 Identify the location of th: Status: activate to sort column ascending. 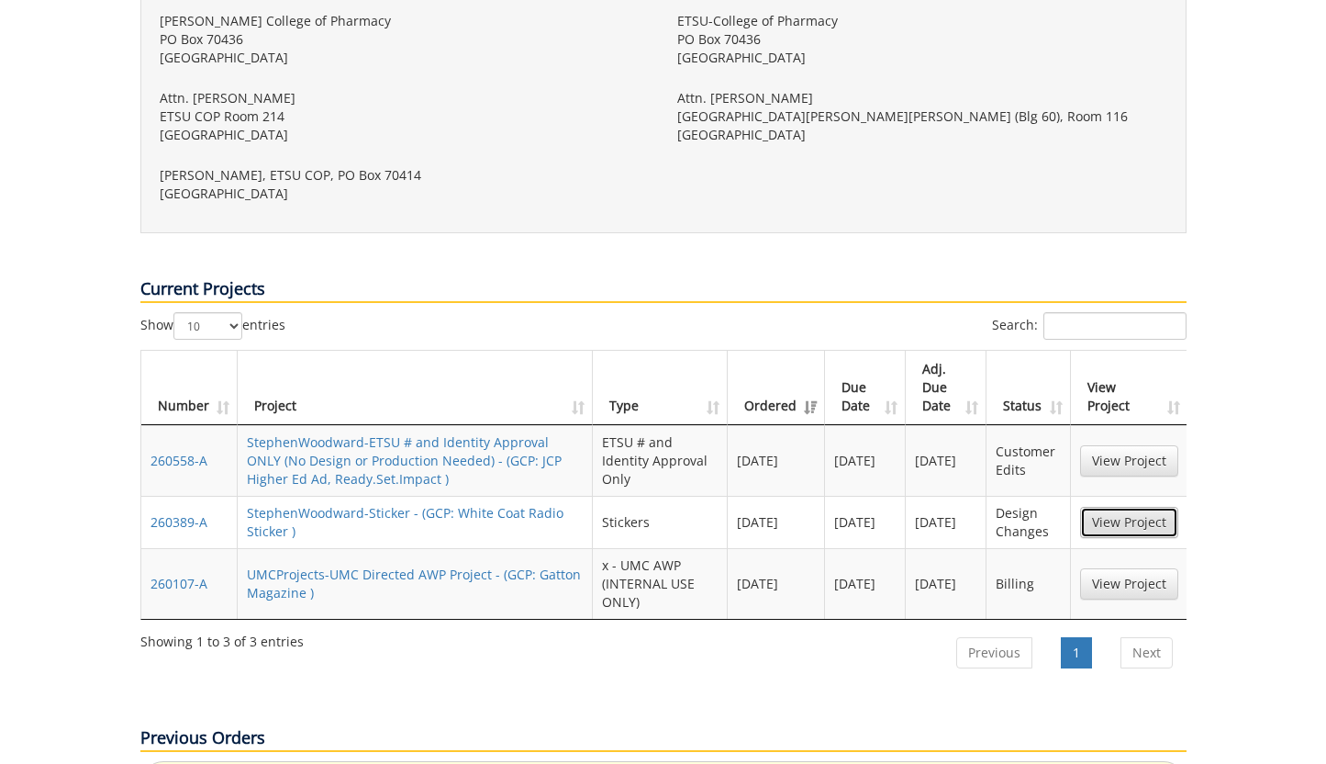
(1028, 387).